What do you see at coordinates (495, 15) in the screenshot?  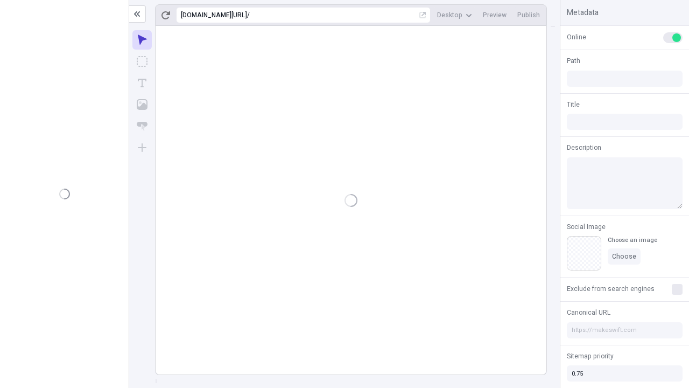 I see `span: Preview` at bounding box center [495, 15].